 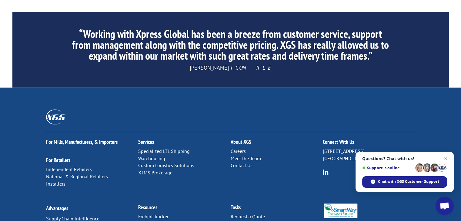 What do you see at coordinates (58, 160) in the screenshot?
I see `a: For Retailers` at bounding box center [58, 160].